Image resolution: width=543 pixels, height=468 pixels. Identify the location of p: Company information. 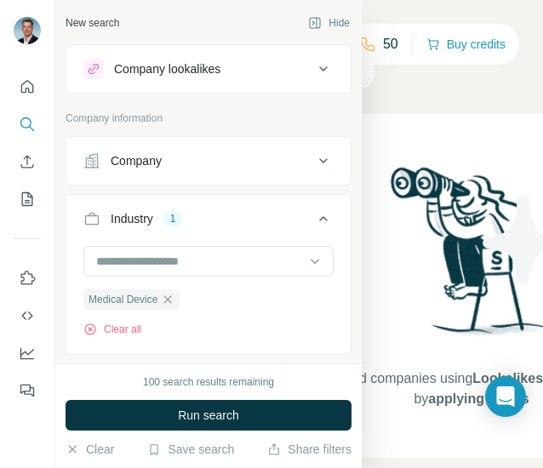
(209, 118).